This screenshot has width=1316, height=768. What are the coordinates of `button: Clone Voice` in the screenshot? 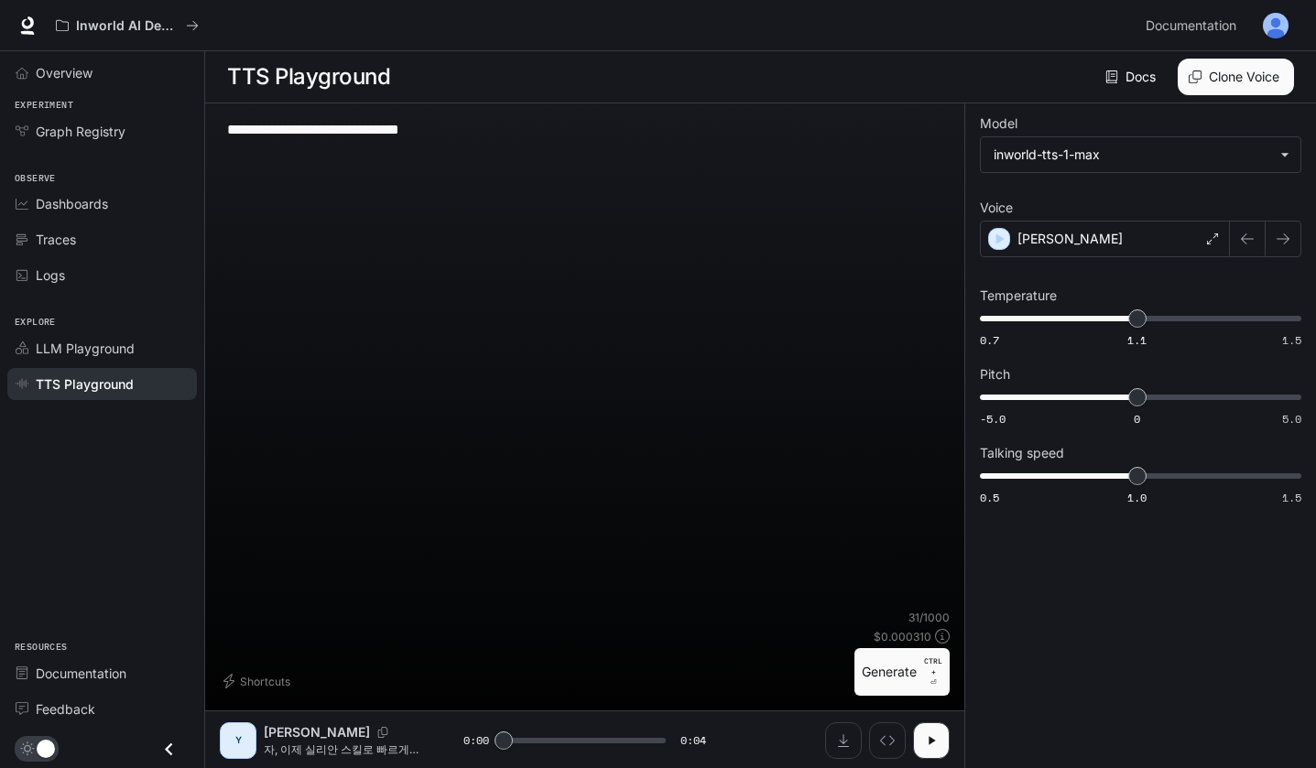 It's located at (1236, 77).